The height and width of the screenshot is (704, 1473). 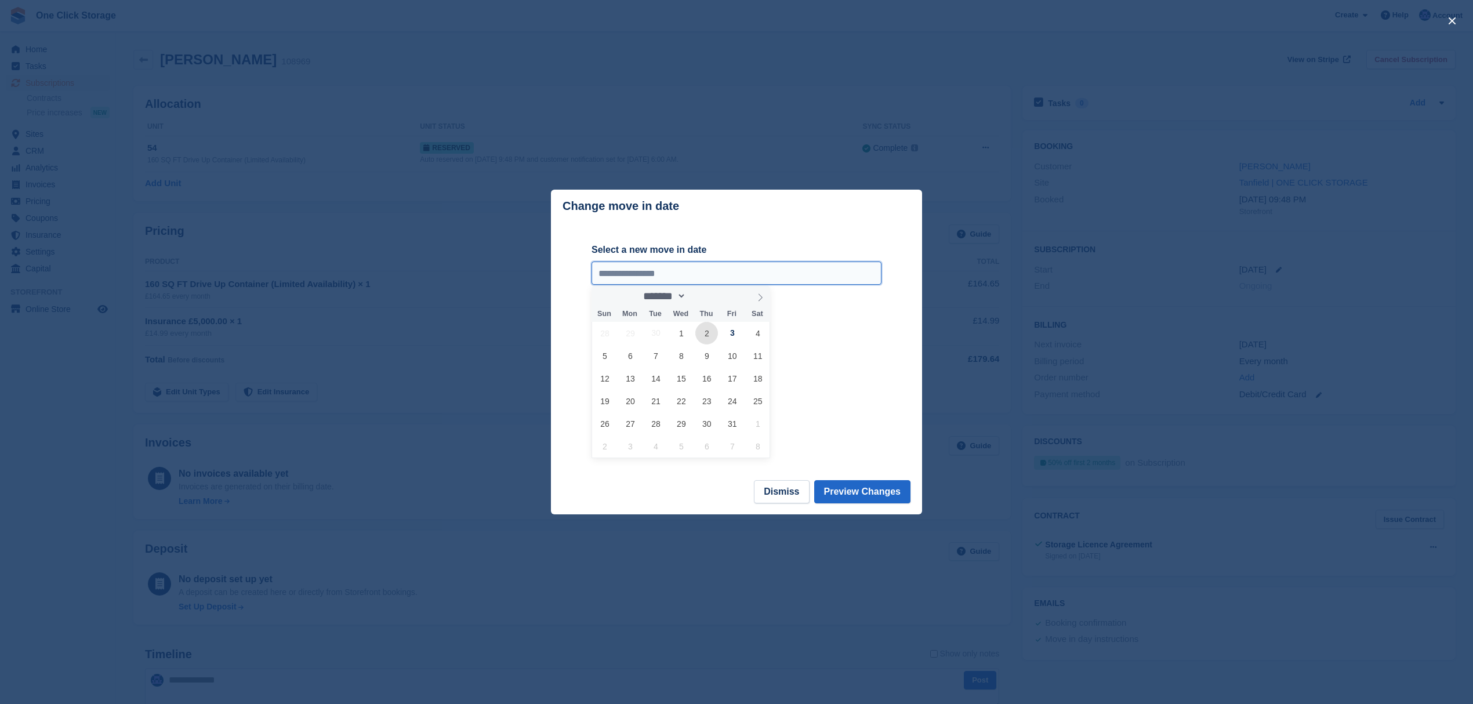 What do you see at coordinates (732, 314) in the screenshot?
I see `span: Fri` at bounding box center [732, 314].